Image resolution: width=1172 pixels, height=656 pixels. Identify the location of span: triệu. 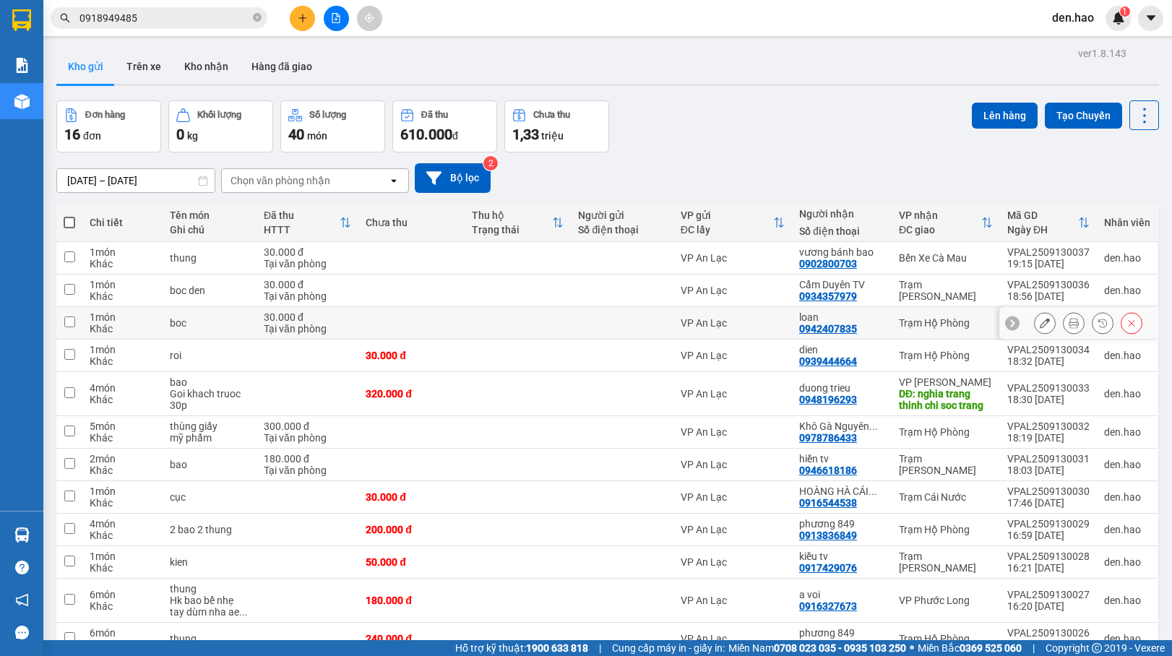
(552, 136).